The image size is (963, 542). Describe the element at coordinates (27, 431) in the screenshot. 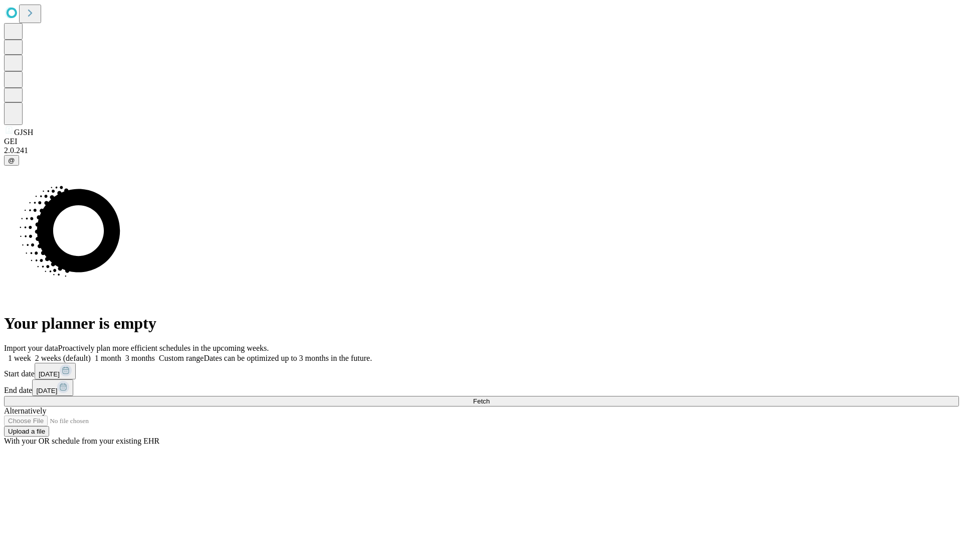

I see `button: Upload a file` at that location.